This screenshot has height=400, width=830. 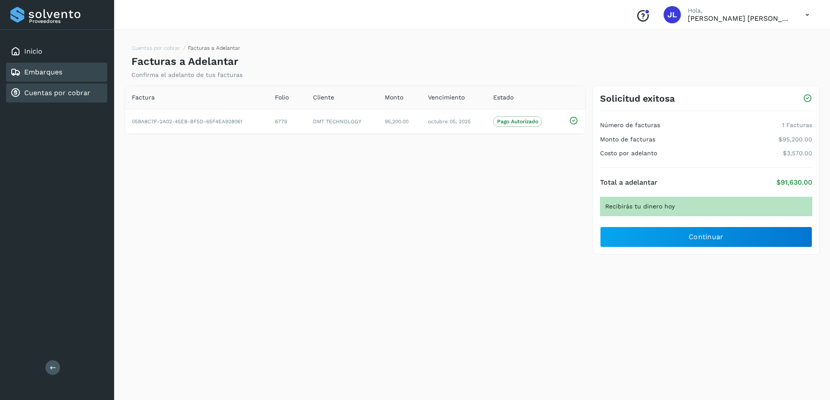 I want to click on h4: Total a adelantar, so click(x=629, y=182).